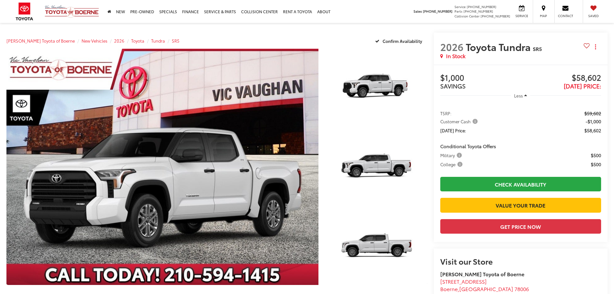 The image size is (614, 294). Describe the element at coordinates (468, 146) in the screenshot. I see `span: Conditional Toyota Offers` at that location.